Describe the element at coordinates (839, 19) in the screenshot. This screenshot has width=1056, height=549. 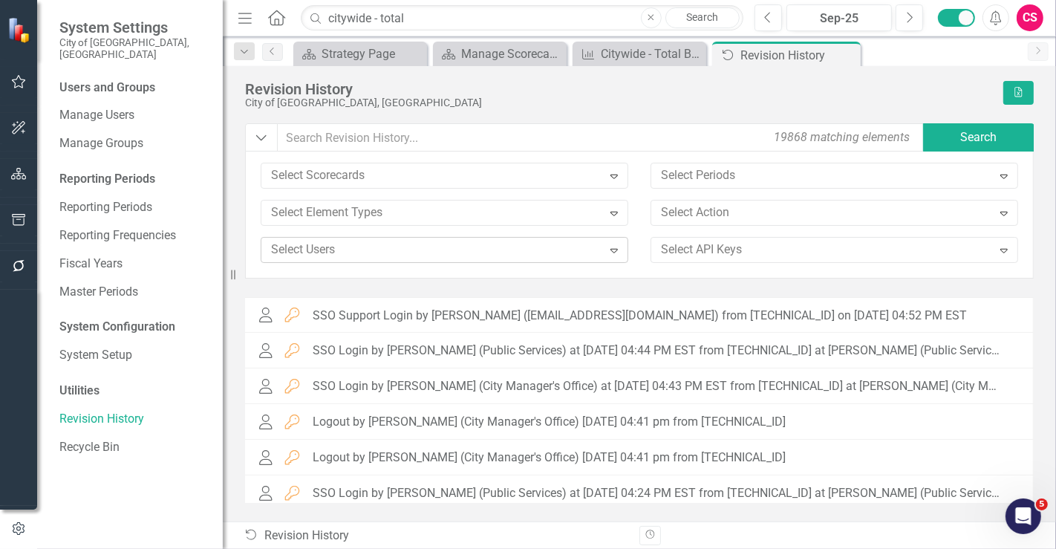
I see `div: Sep-25` at that location.